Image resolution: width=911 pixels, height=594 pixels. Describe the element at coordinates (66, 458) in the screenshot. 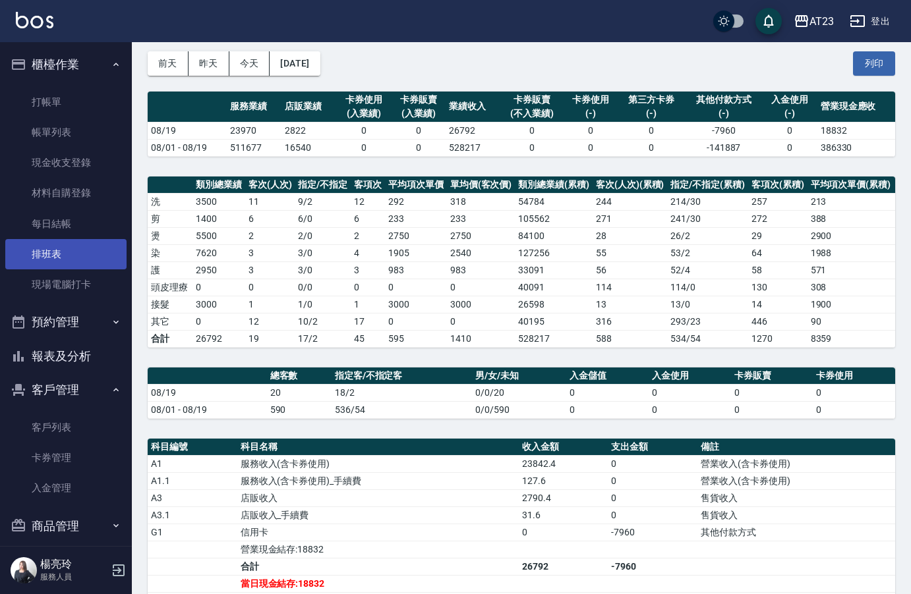

I see `a: 卡券管理` at that location.